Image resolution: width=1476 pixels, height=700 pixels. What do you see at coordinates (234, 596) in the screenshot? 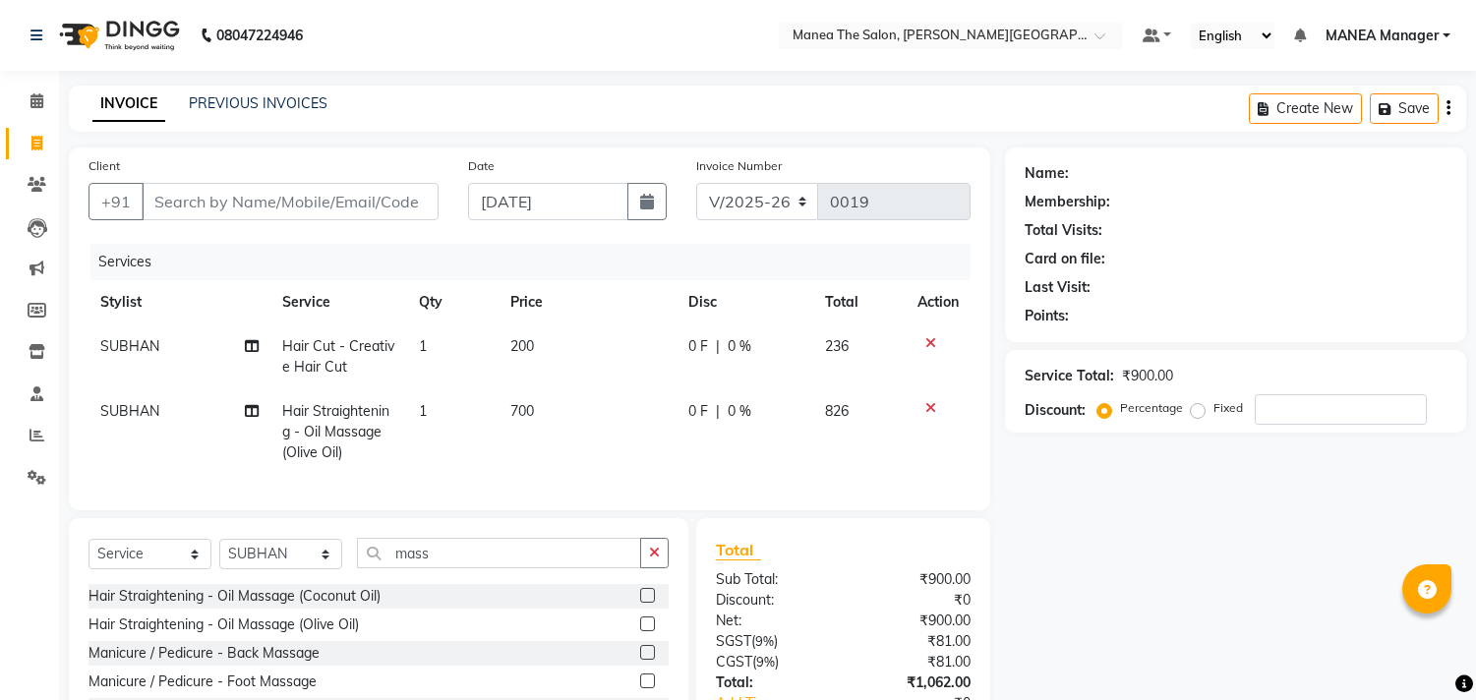
I see `div: Hair Straightening - Oil Massage (Coconut Oil)` at bounding box center [234, 596].